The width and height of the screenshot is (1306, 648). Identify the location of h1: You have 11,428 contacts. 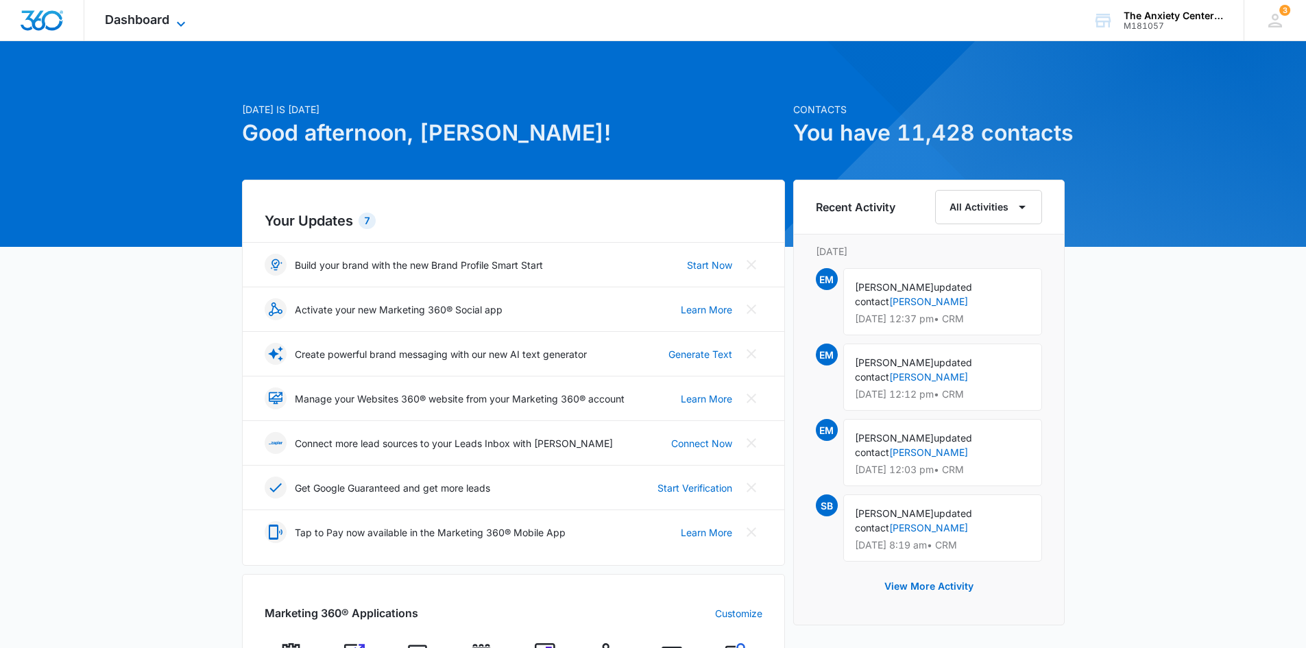
(929, 133).